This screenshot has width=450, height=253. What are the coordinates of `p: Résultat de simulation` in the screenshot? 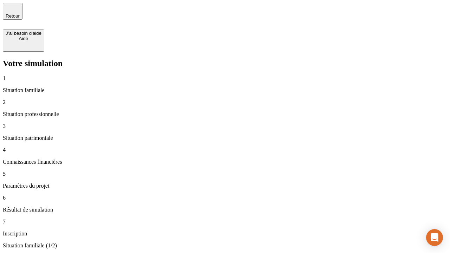 It's located at (225, 210).